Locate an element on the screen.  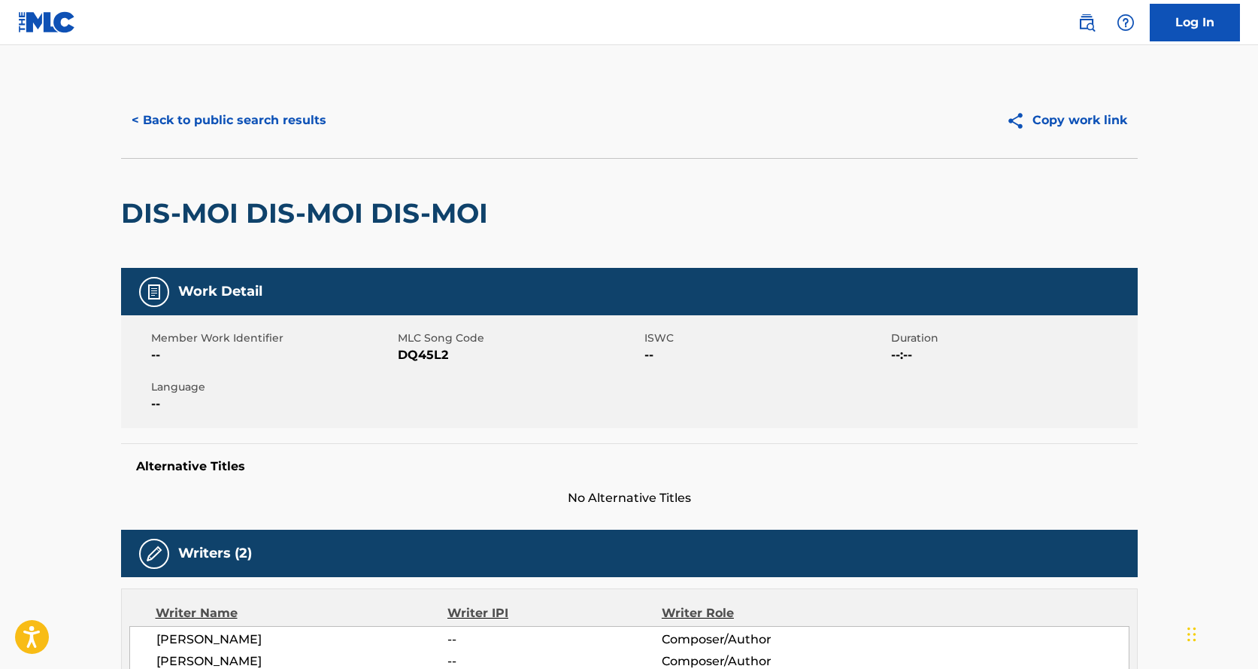
h2: DIS-MOI DIS-MOI DIS-MOI is located at coordinates (308, 213).